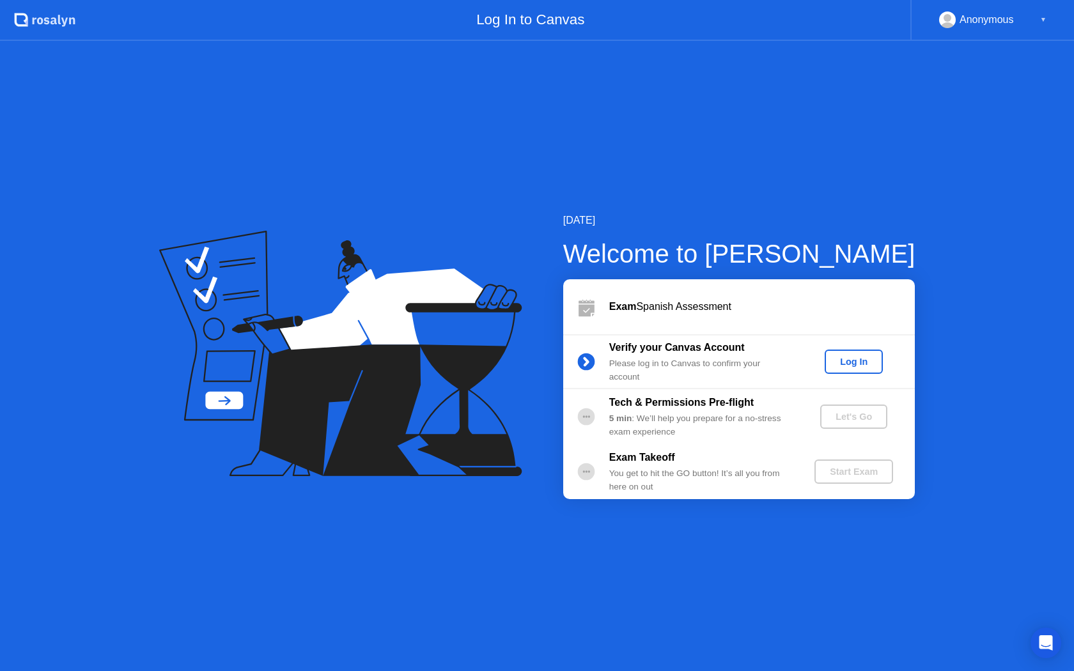 This screenshot has height=671, width=1074. Describe the element at coordinates (642, 457) in the screenshot. I see `b: Exam Takeoff` at that location.